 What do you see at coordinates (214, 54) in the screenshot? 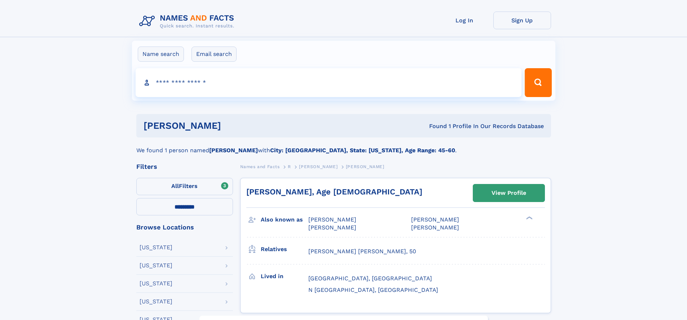
I see `label: Email search` at bounding box center [214, 54].